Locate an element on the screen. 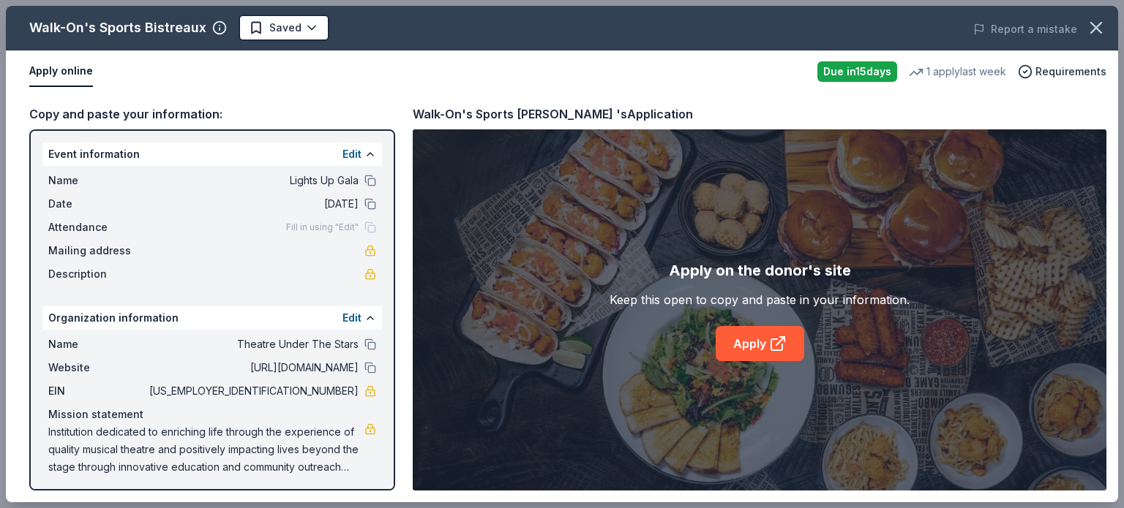  div: Due in 15 days is located at coordinates (857, 72).